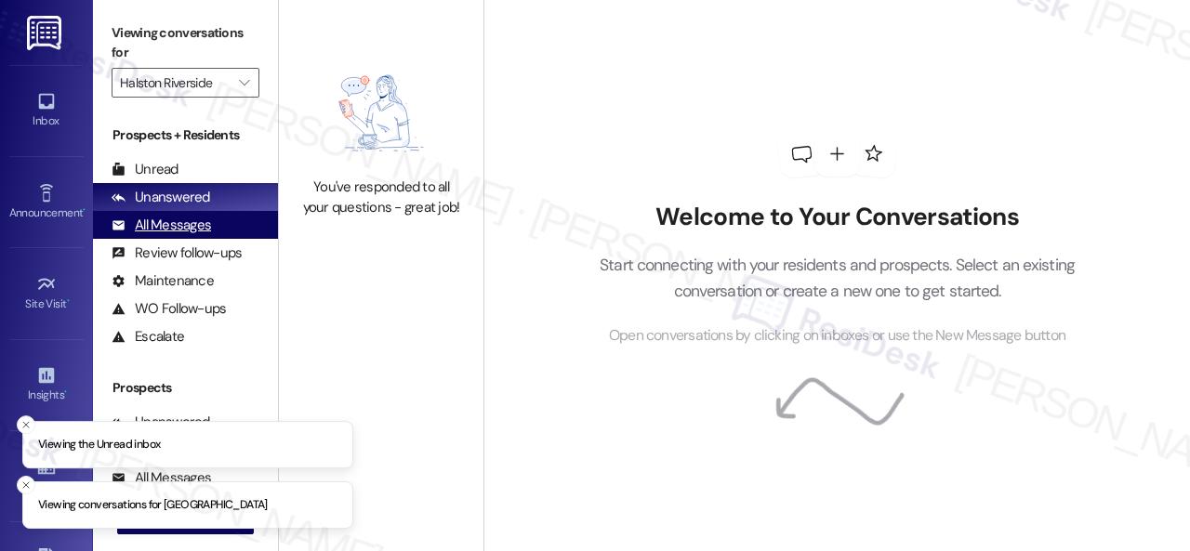 This screenshot has height=551, width=1190. What do you see at coordinates (99, 445) in the screenshot?
I see `p: Viewing the Unread inbox` at bounding box center [99, 445].